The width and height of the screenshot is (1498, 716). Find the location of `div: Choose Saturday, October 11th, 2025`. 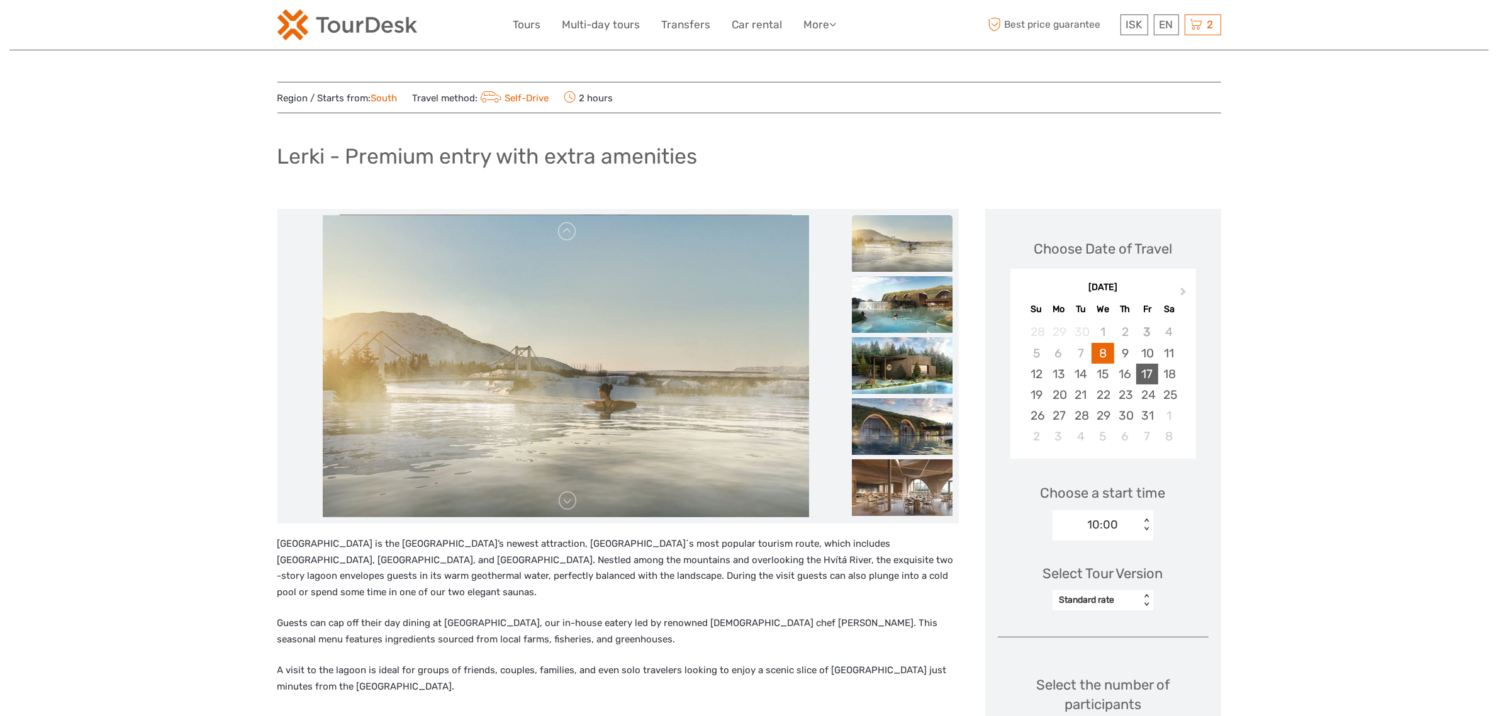

div: Choose Saturday, October 11th, 2025 is located at coordinates (1169, 353).